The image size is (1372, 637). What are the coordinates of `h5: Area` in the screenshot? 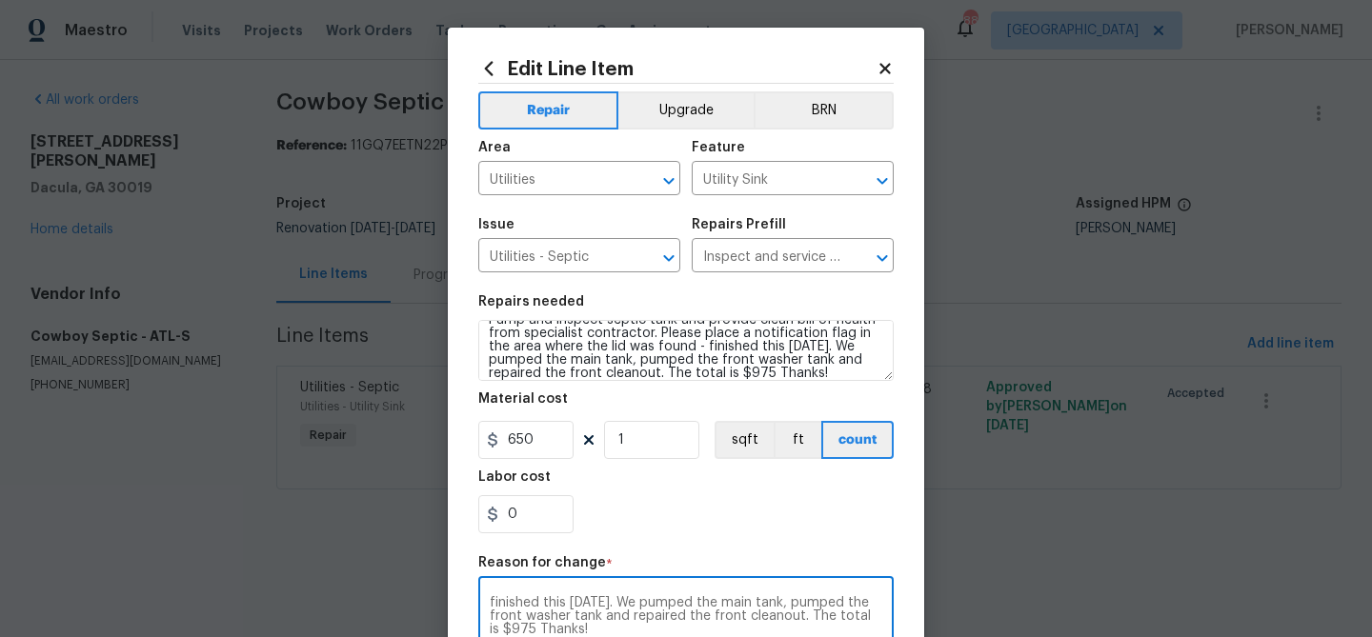 It's located at (494, 148).